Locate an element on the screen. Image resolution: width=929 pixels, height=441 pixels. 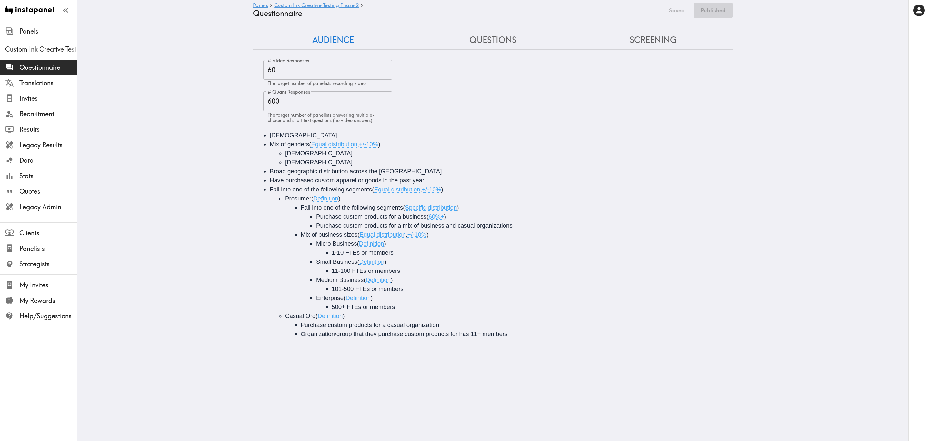
span: 11-100 FTEs or members is located at coordinates (366, 270).